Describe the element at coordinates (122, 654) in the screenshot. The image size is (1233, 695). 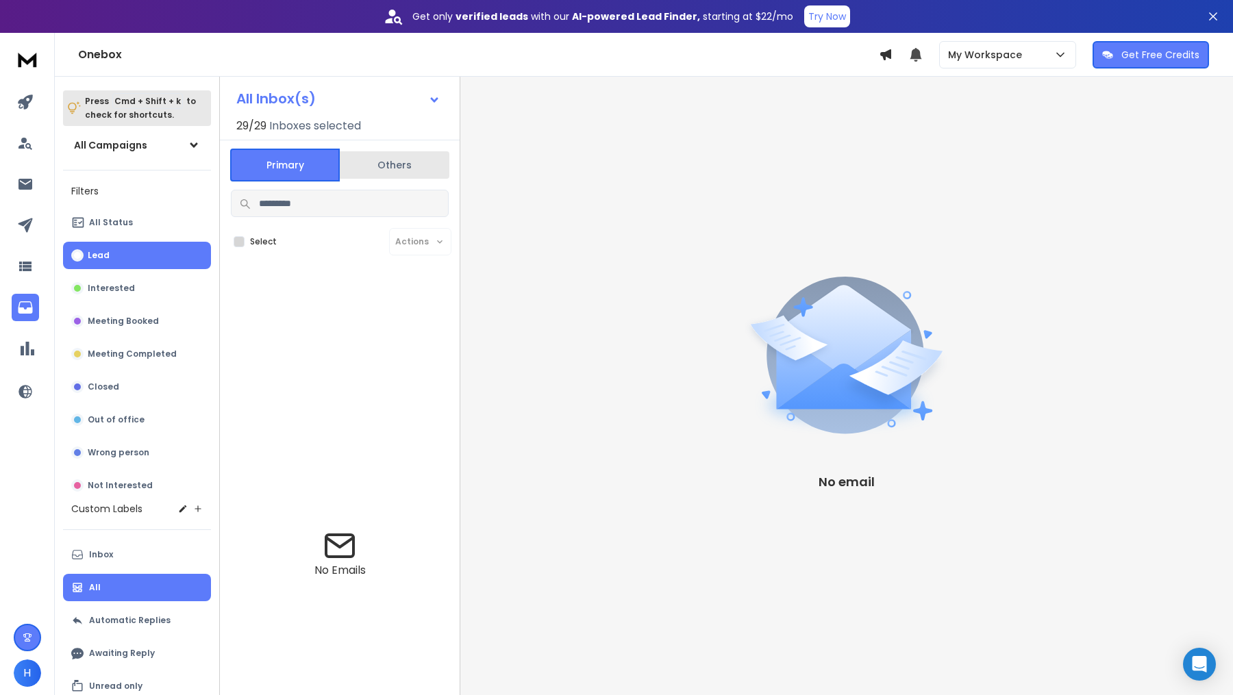
I see `p: Awaiting Reply` at that location.